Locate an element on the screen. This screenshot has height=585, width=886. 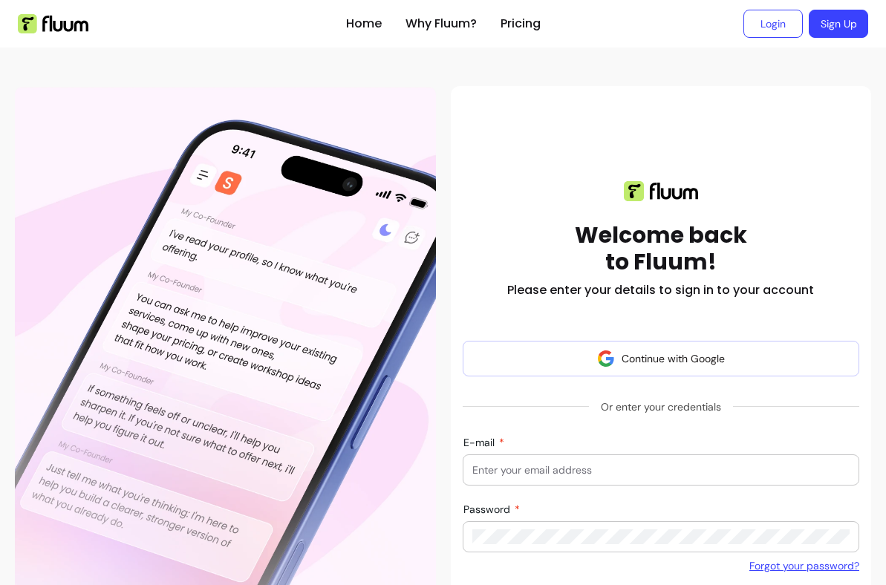
span: Password is located at coordinates (488, 509).